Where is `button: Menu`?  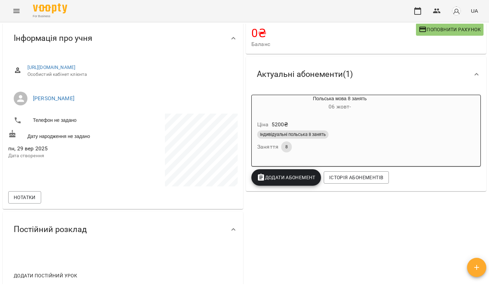 button: Menu is located at coordinates (16, 11).